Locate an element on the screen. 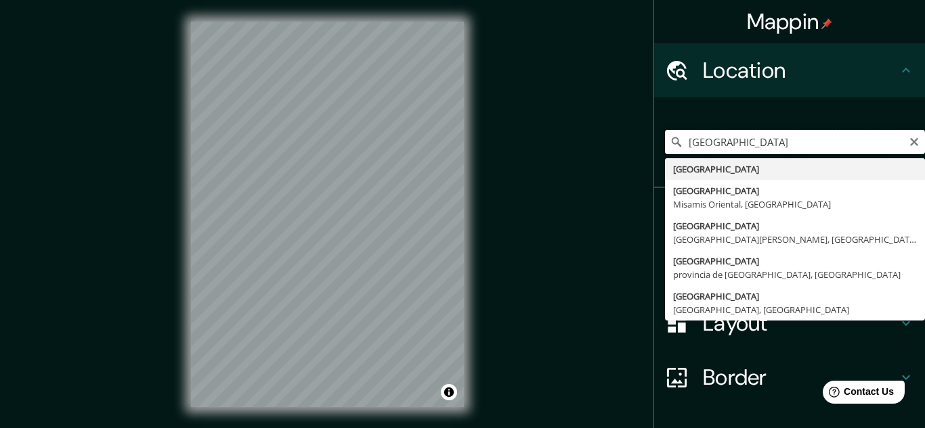  button: Toggle attribution is located at coordinates (449, 393).